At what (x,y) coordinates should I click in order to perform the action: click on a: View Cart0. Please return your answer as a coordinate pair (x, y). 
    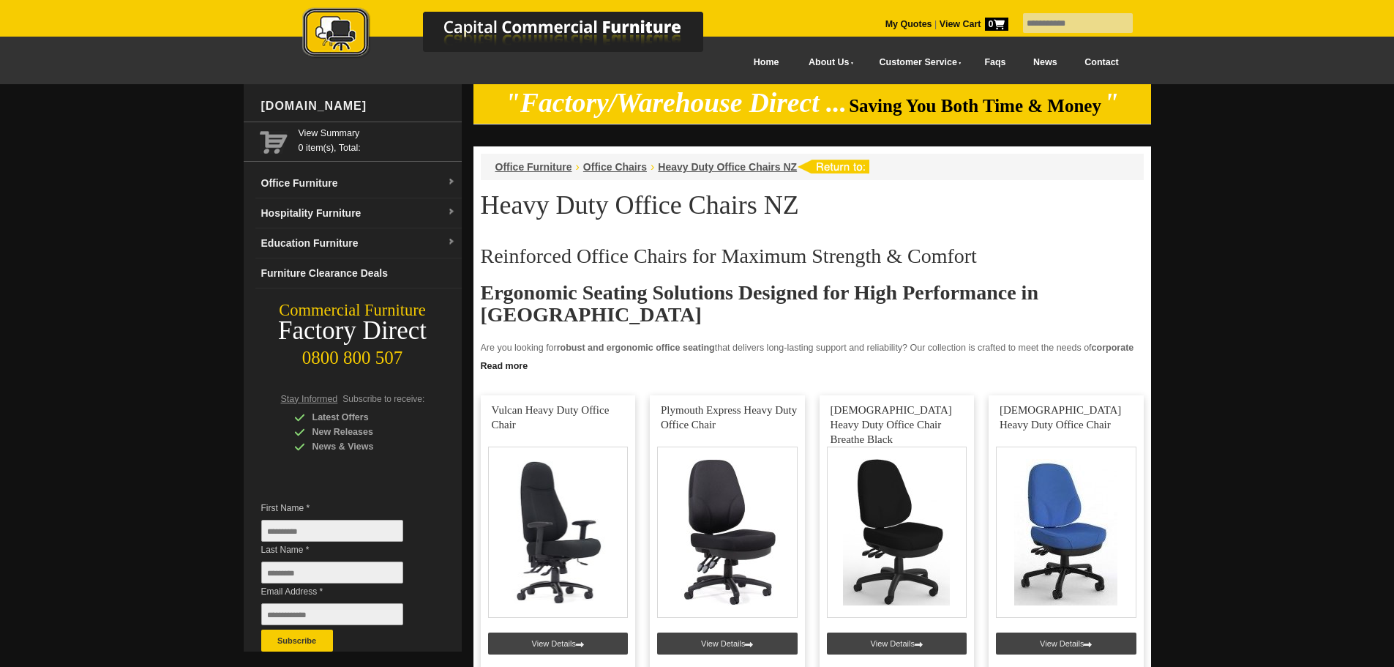
    Looking at the image, I should click on (972, 24).